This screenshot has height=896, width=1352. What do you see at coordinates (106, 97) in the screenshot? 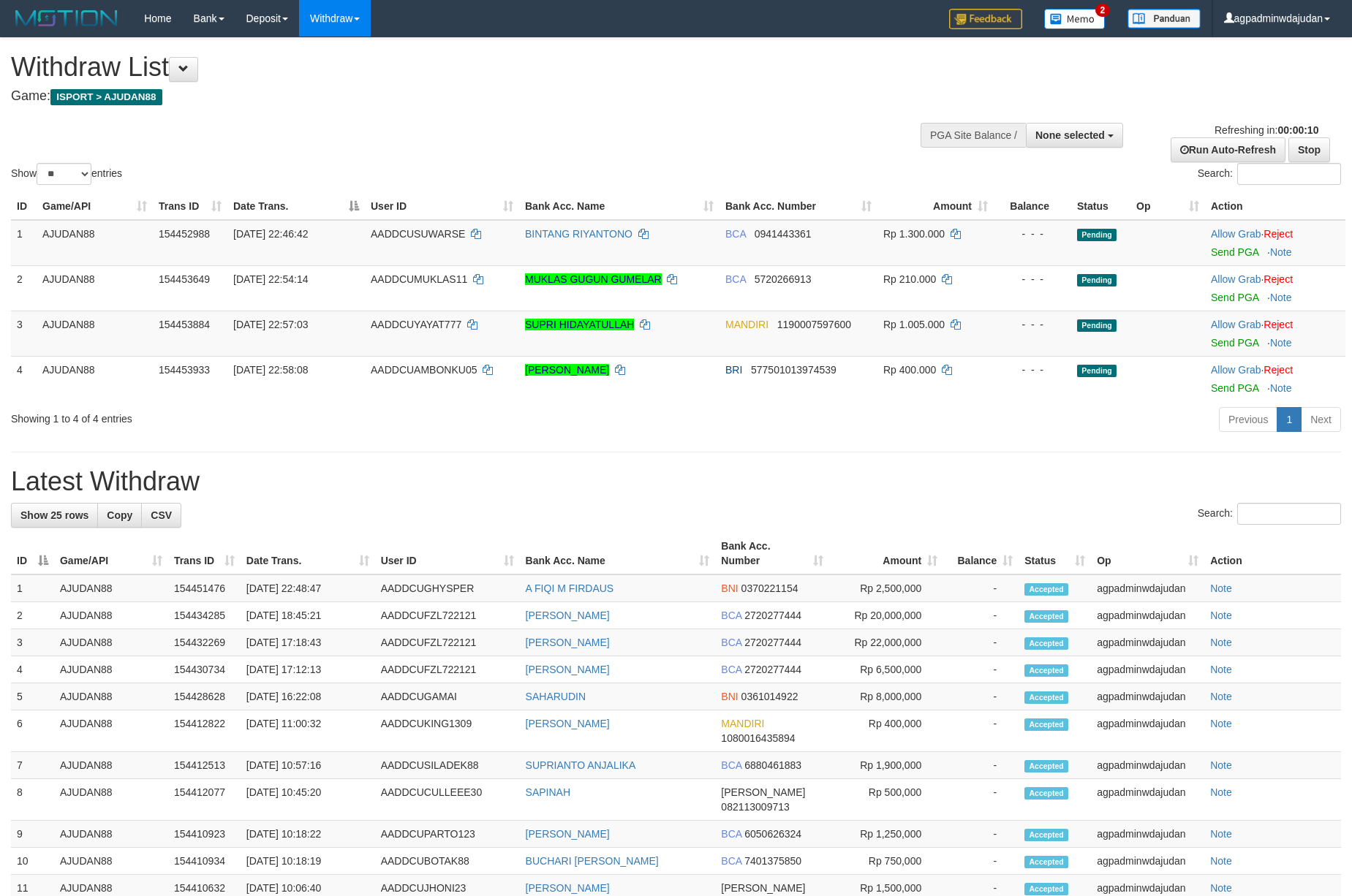
I see `span: ISPORT > AJUDAN88` at bounding box center [106, 97].